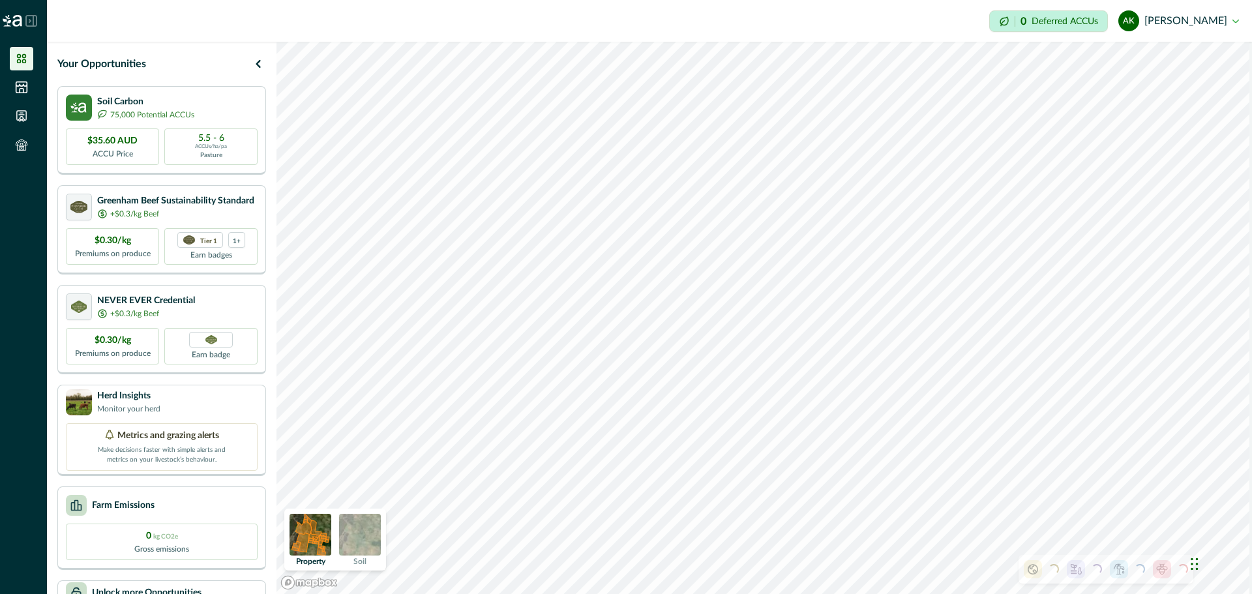 This screenshot has width=1252, height=594. What do you see at coordinates (237, 240) in the screenshot?
I see `div: more credentials avaialble` at bounding box center [237, 240].